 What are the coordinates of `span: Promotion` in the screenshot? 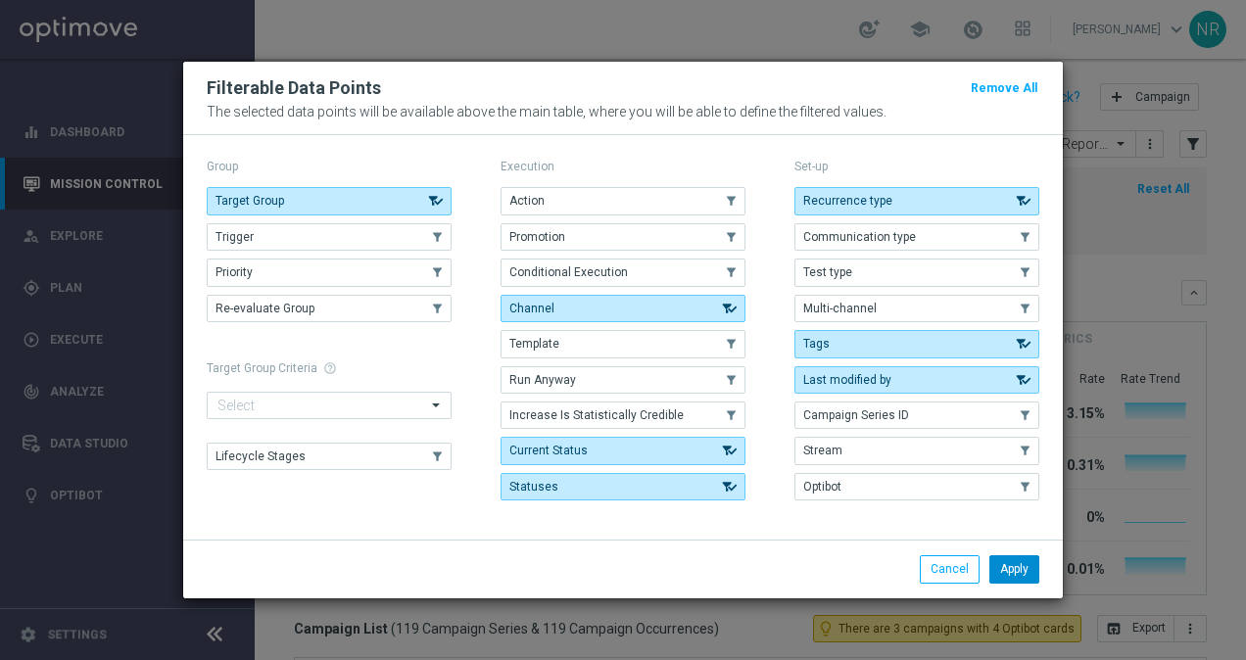 It's located at (537, 237).